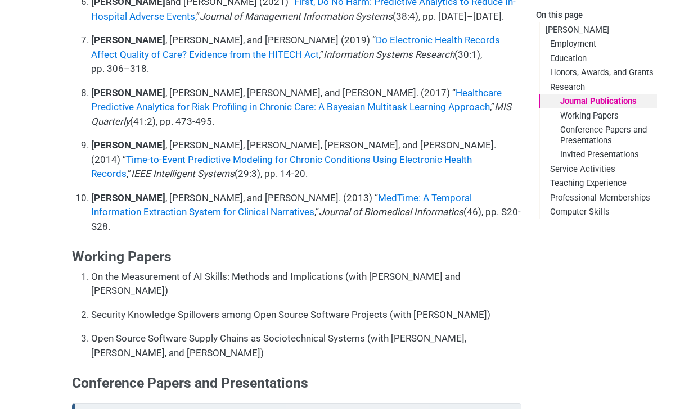 This screenshot has width=675, height=409. What do you see at coordinates (596, 16) in the screenshot?
I see `h2: On this page` at bounding box center [596, 16].